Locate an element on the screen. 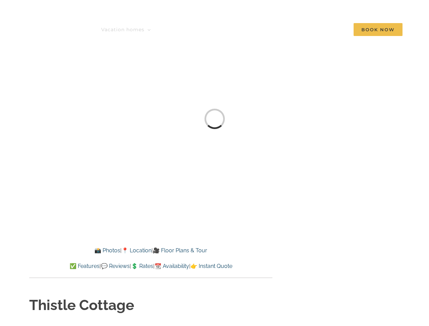  a: Vacation homes is located at coordinates (126, 30).